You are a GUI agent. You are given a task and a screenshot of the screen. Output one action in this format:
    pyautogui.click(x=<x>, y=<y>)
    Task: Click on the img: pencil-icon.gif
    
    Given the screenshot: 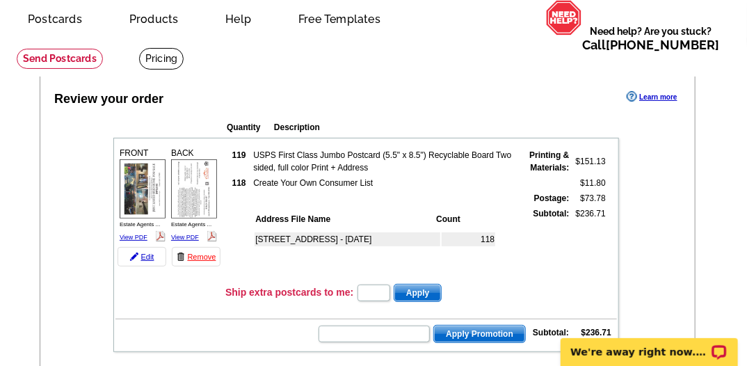 What is the action you would take?
    pyautogui.click(x=134, y=257)
    